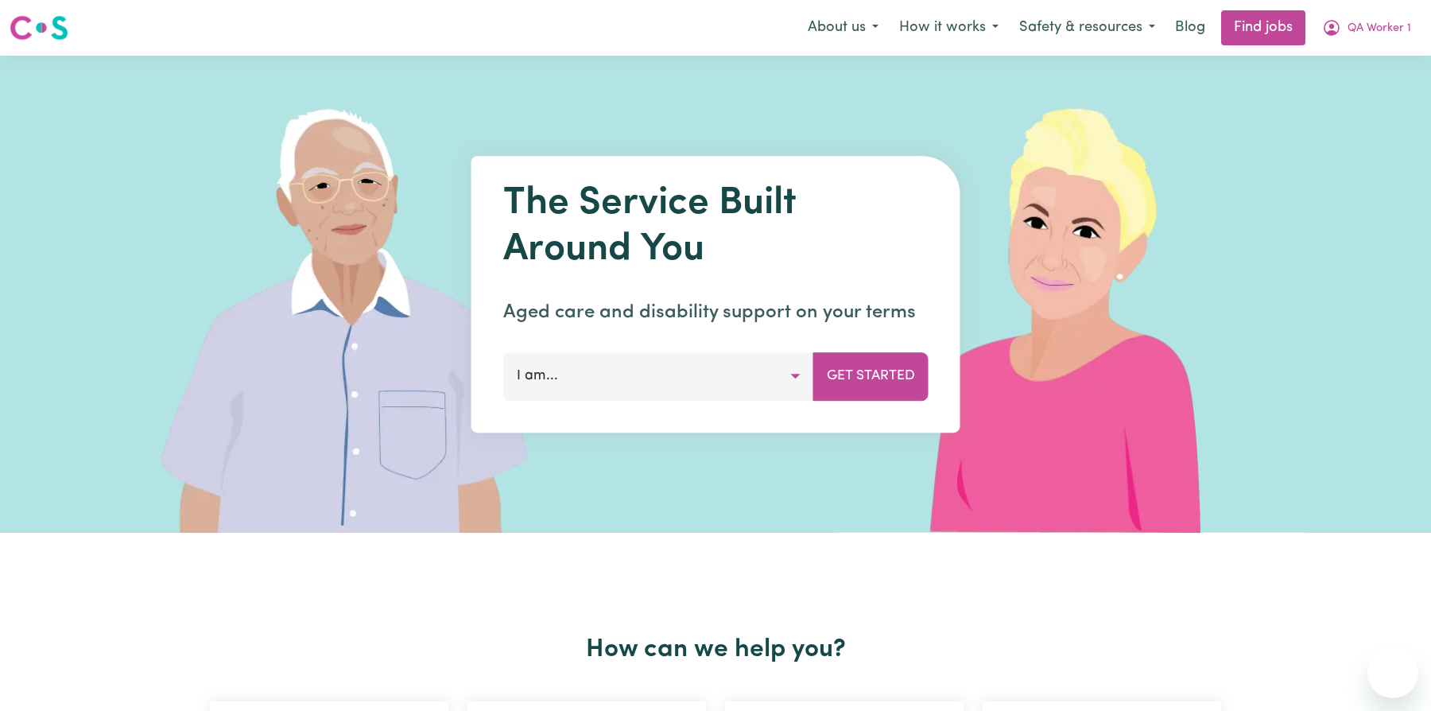 The width and height of the screenshot is (1431, 711). What do you see at coordinates (870, 376) in the screenshot?
I see `button: Get Started` at bounding box center [870, 376].